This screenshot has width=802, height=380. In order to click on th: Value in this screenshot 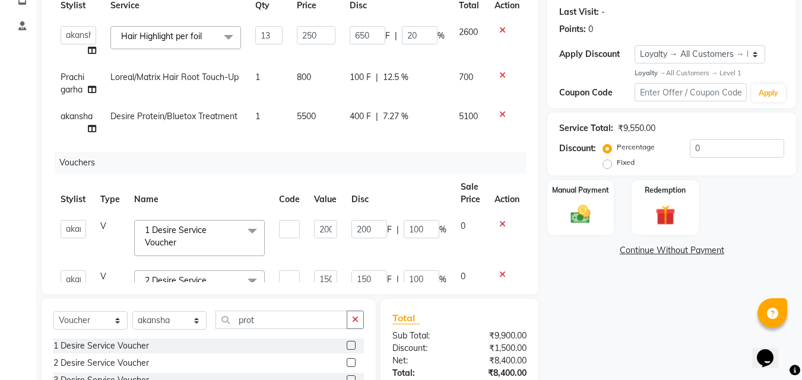, I will do `click(325, 193)`.